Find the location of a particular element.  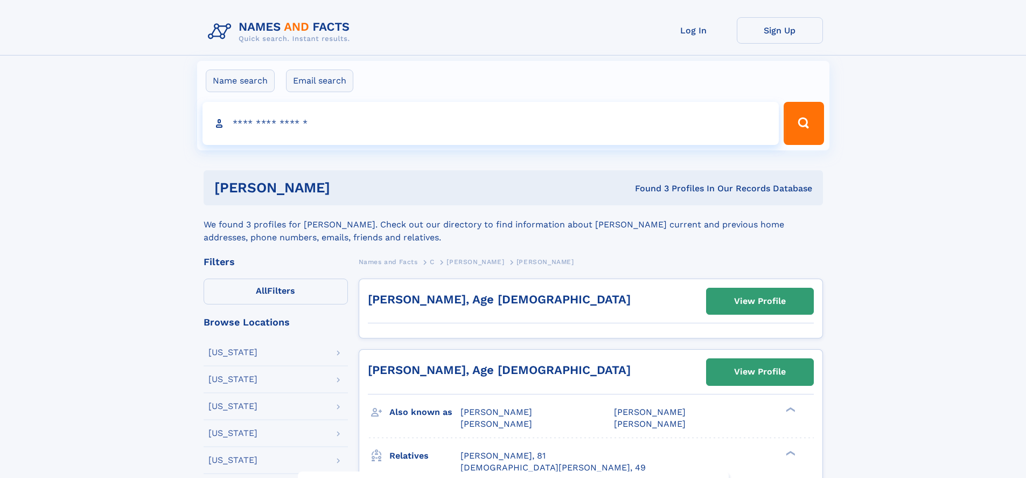

img: Logo Names and Facts is located at coordinates (281, 32).